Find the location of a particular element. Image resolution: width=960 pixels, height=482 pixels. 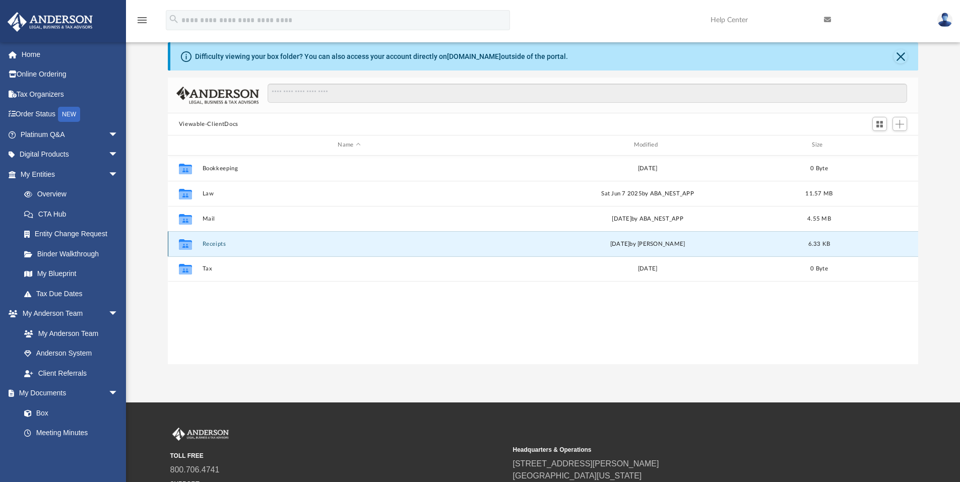

a: My Blueprint is located at coordinates (71, 274).